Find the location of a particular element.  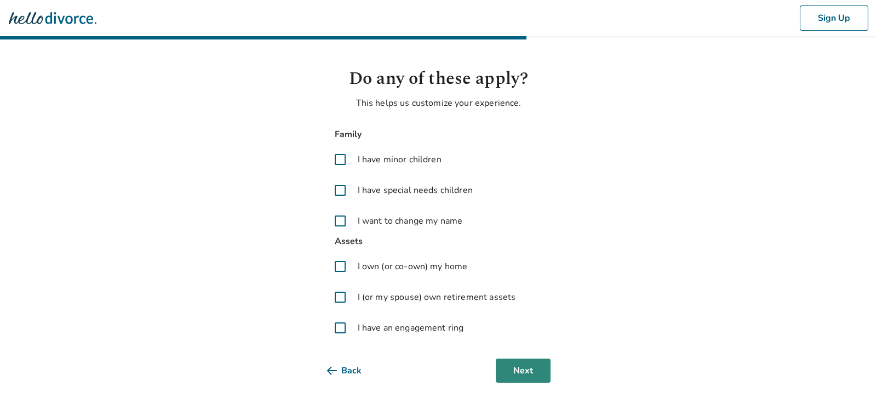

h1: Do any of these apply? is located at coordinates (439, 79).